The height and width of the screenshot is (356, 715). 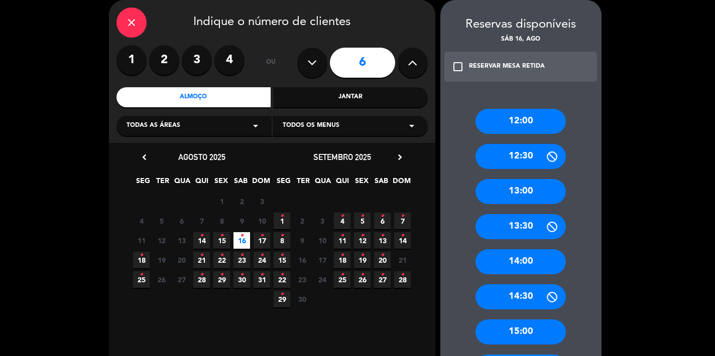 What do you see at coordinates (221, 260) in the screenshot?
I see `span: 22` at bounding box center [221, 260].